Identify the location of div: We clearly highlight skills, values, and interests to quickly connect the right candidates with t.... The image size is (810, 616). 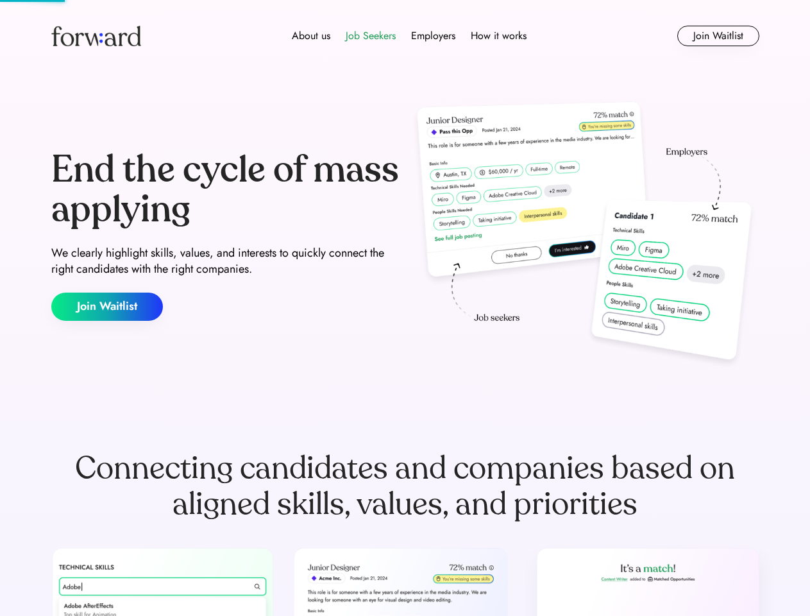
(226, 261).